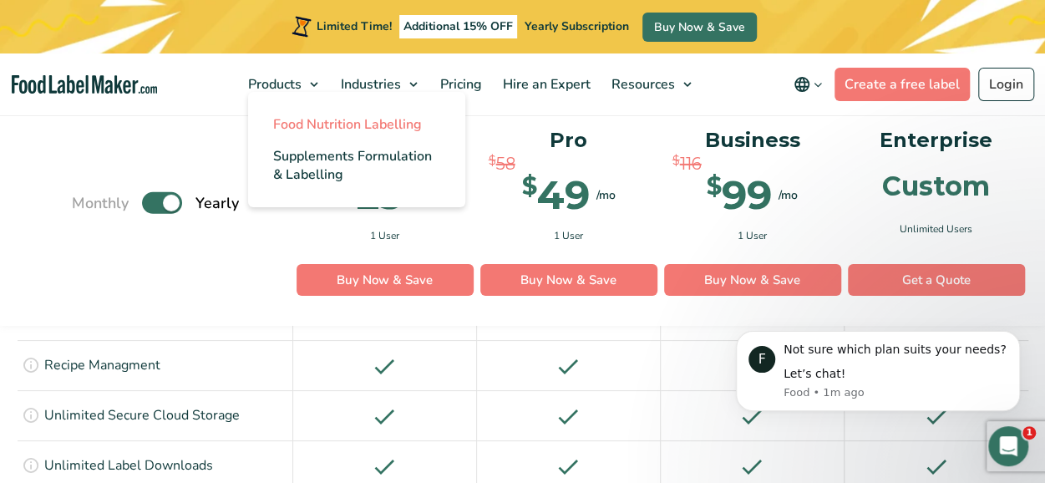  What do you see at coordinates (556, 194) in the screenshot?
I see `div: 49` at bounding box center [556, 194].